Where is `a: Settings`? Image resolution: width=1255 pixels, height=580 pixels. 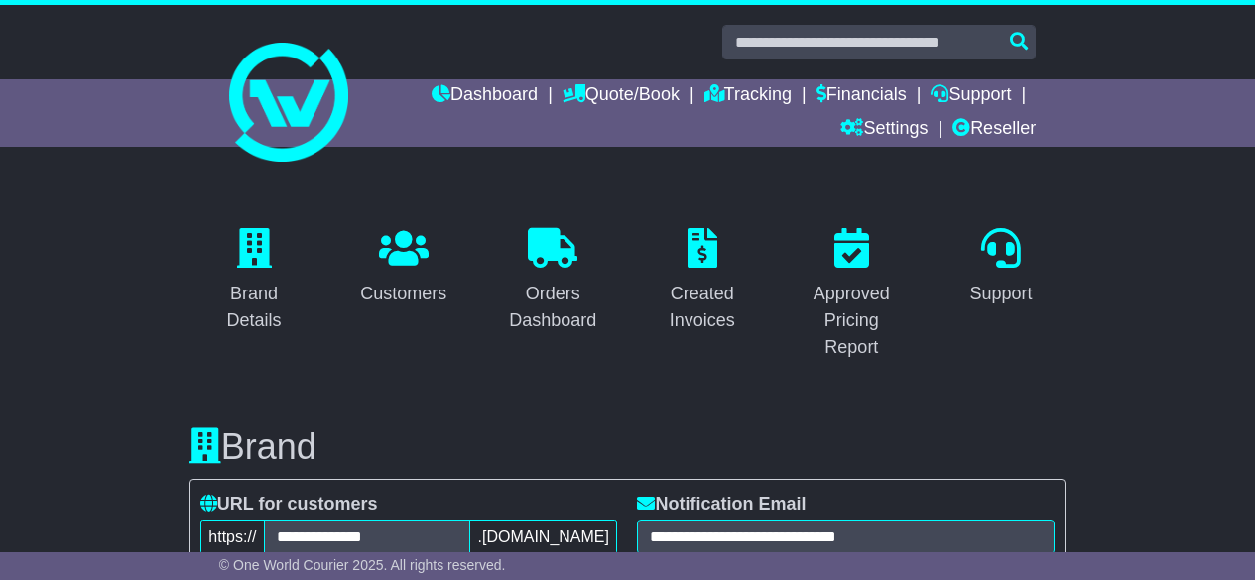 a: Settings is located at coordinates (884, 130).